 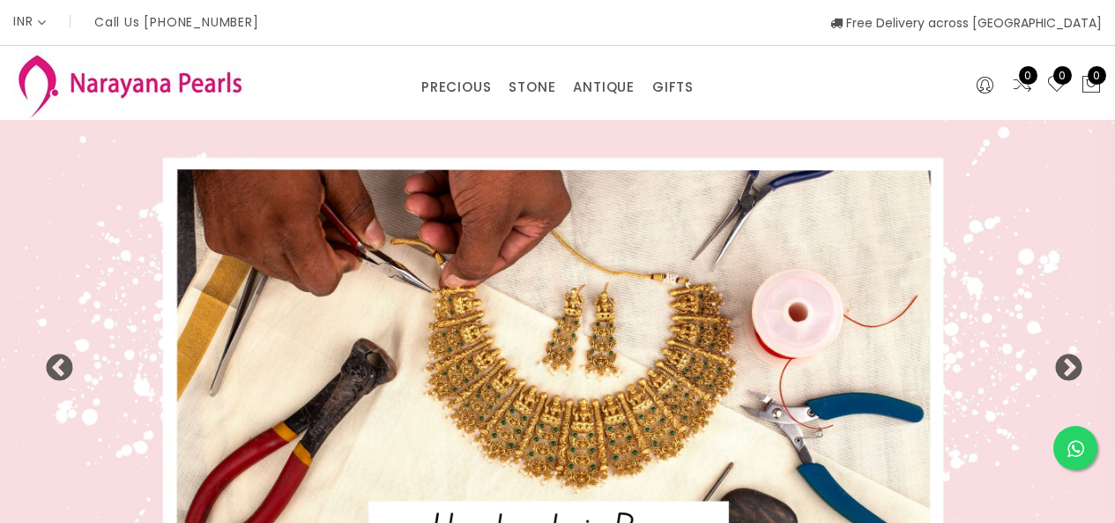 What do you see at coordinates (456, 87) in the screenshot?
I see `a: PRECIOUS` at bounding box center [456, 87].